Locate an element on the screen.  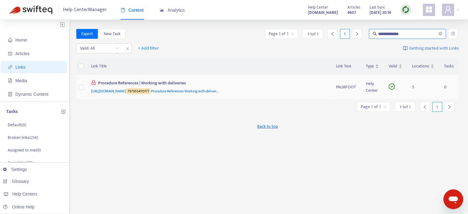
div: PALMFOOT is located at coordinates (346, 87).